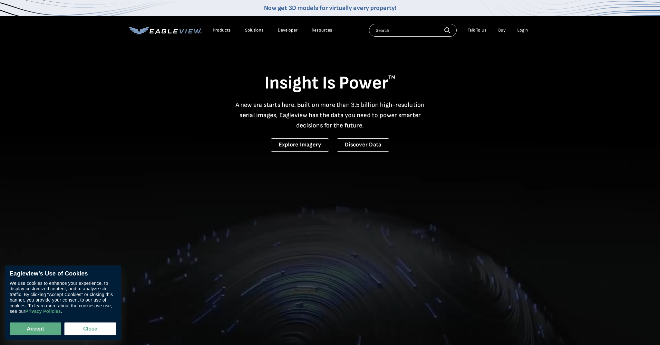 The image size is (660, 345). I want to click on sup: TM, so click(392, 77).